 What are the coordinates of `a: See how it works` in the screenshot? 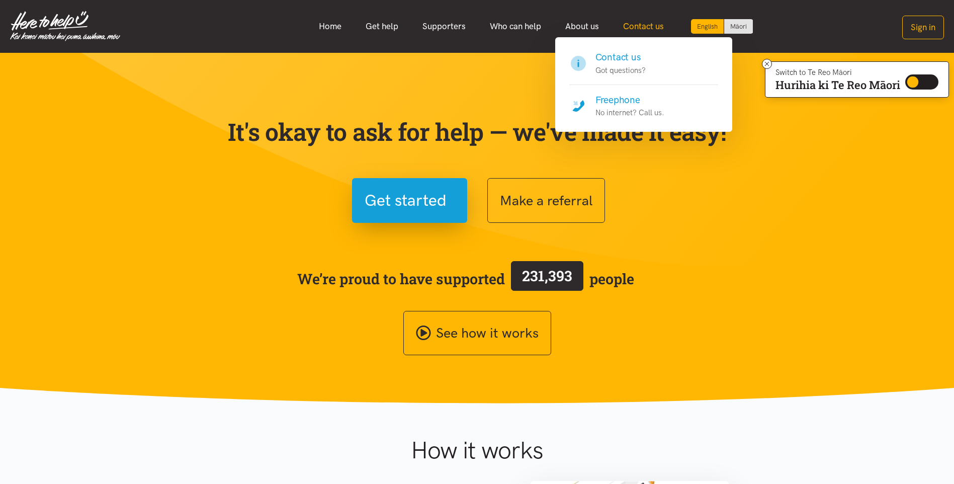 It's located at (477, 333).